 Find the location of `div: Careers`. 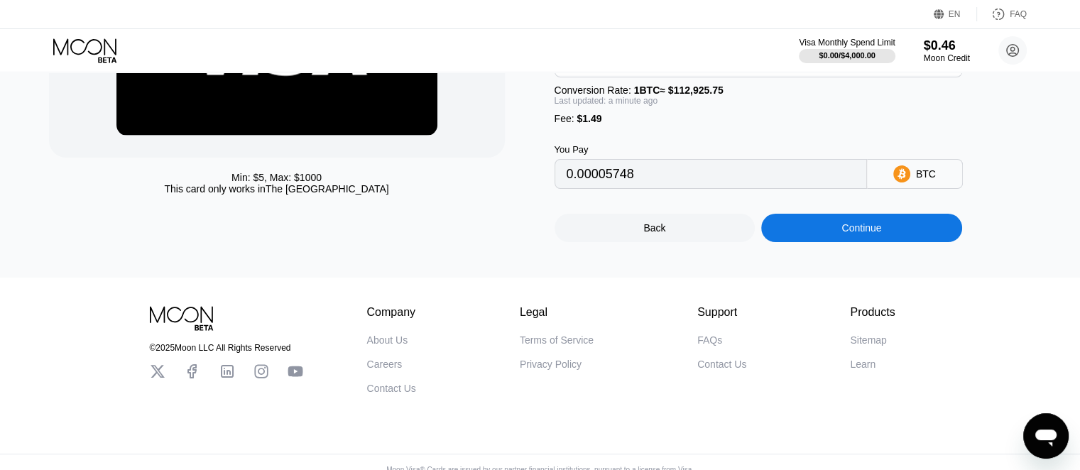

div: Careers is located at coordinates (385, 364).